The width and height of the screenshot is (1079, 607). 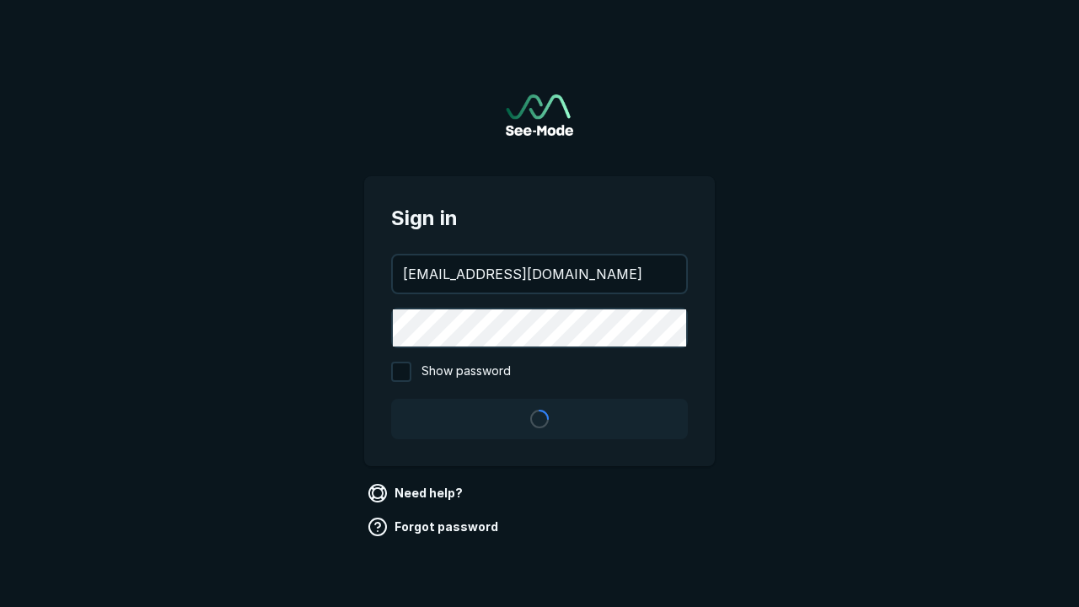 What do you see at coordinates (540, 218) in the screenshot?
I see `span: Sign in` at bounding box center [540, 218].